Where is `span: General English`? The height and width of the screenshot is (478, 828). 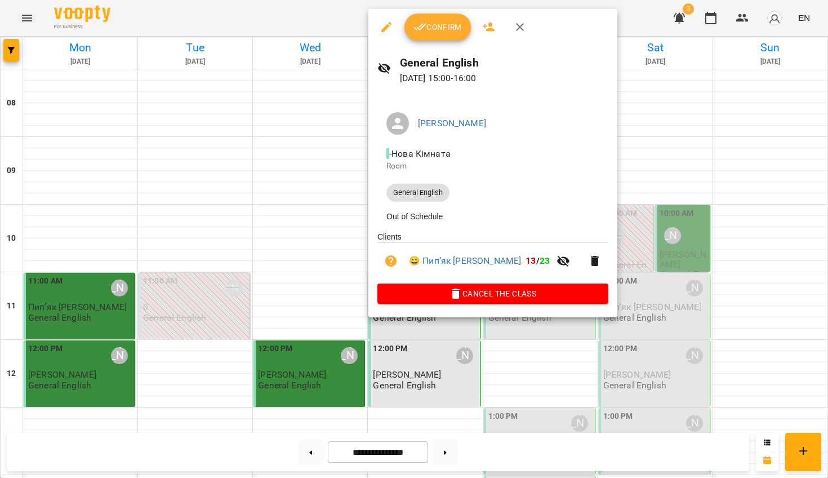 span: General English is located at coordinates (418, 193).